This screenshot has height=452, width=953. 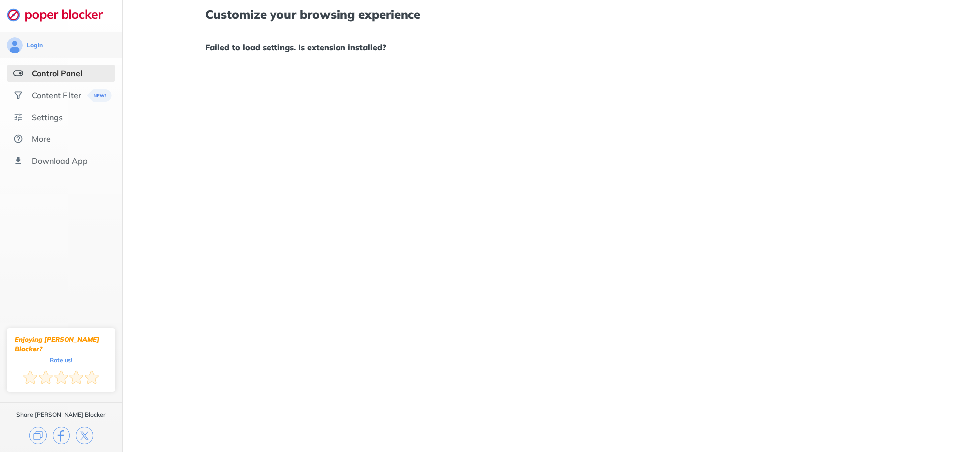 What do you see at coordinates (60, 161) in the screenshot?
I see `div: Download App` at bounding box center [60, 161].